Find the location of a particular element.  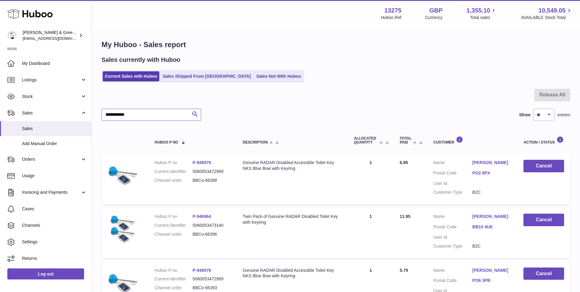

span: 6.95 is located at coordinates (404, 162).